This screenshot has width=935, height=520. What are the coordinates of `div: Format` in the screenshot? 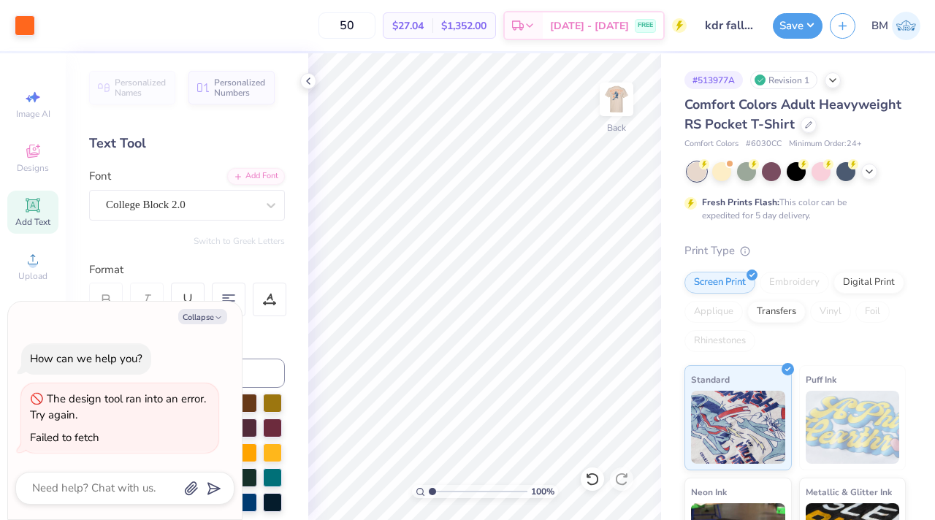 It's located at (188, 270).